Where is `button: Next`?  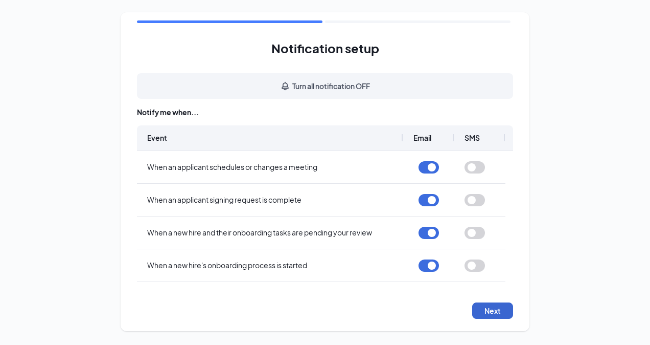
button: Next is located at coordinates (493, 310).